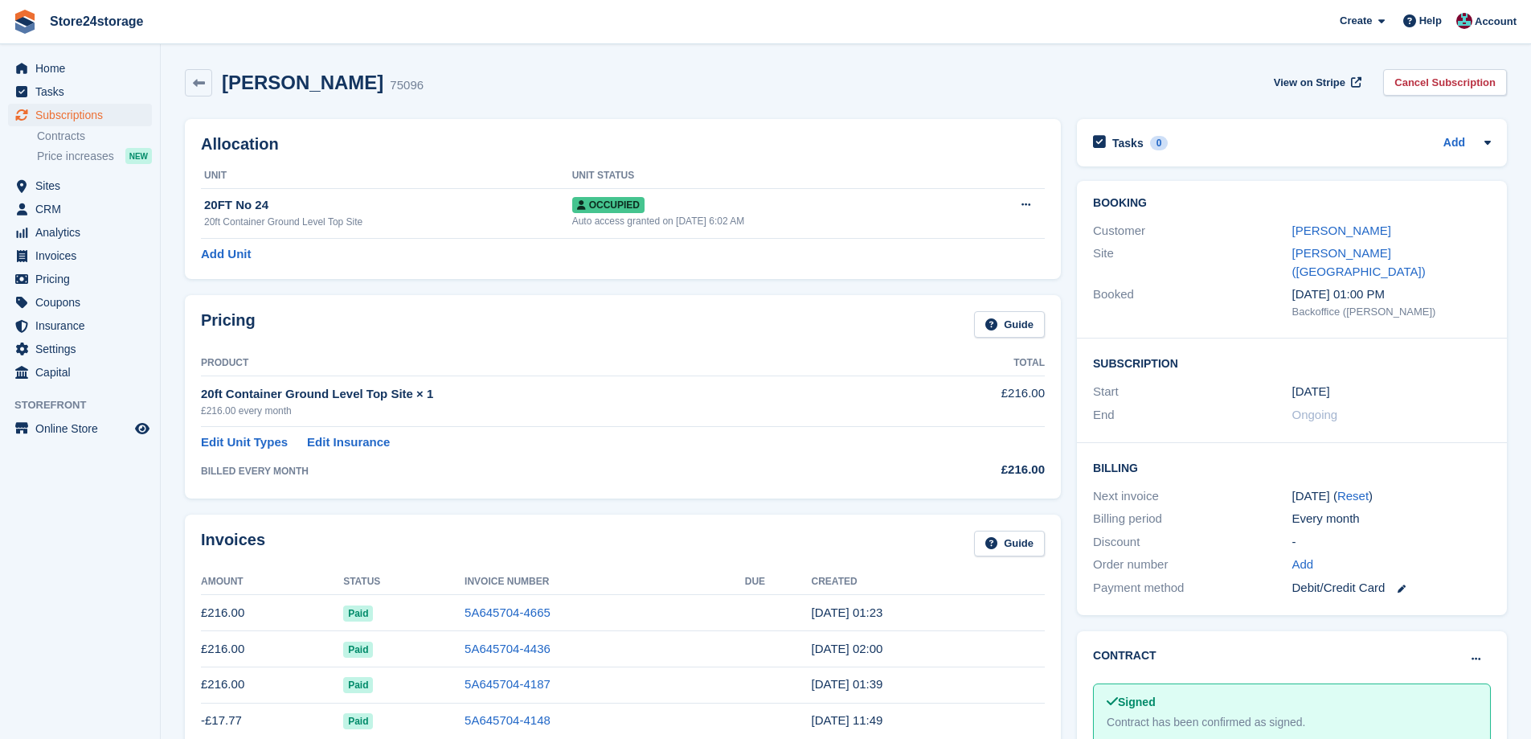  I want to click on h2: Allocation, so click(623, 144).